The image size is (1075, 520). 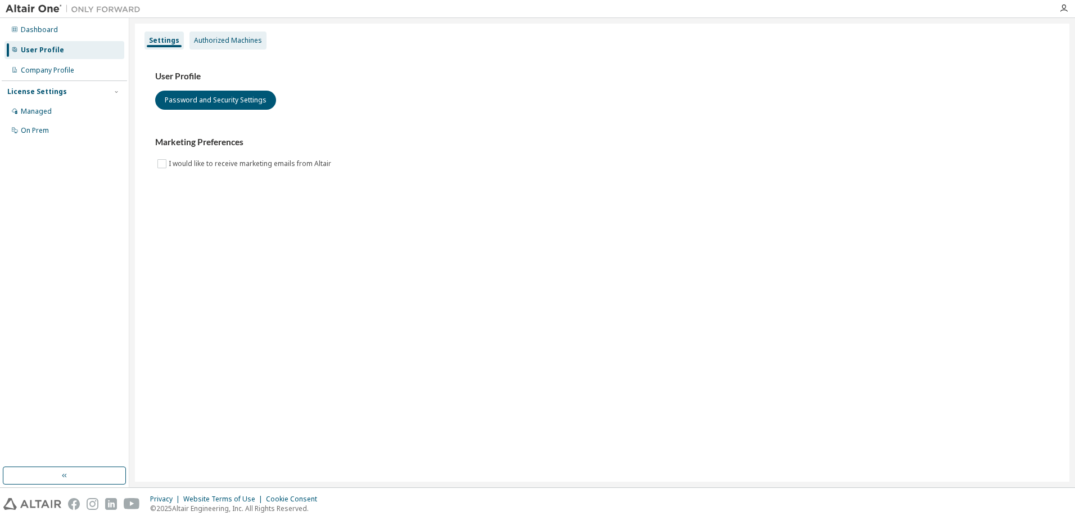 I want to click on img: facebook.svg, so click(x=74, y=503).